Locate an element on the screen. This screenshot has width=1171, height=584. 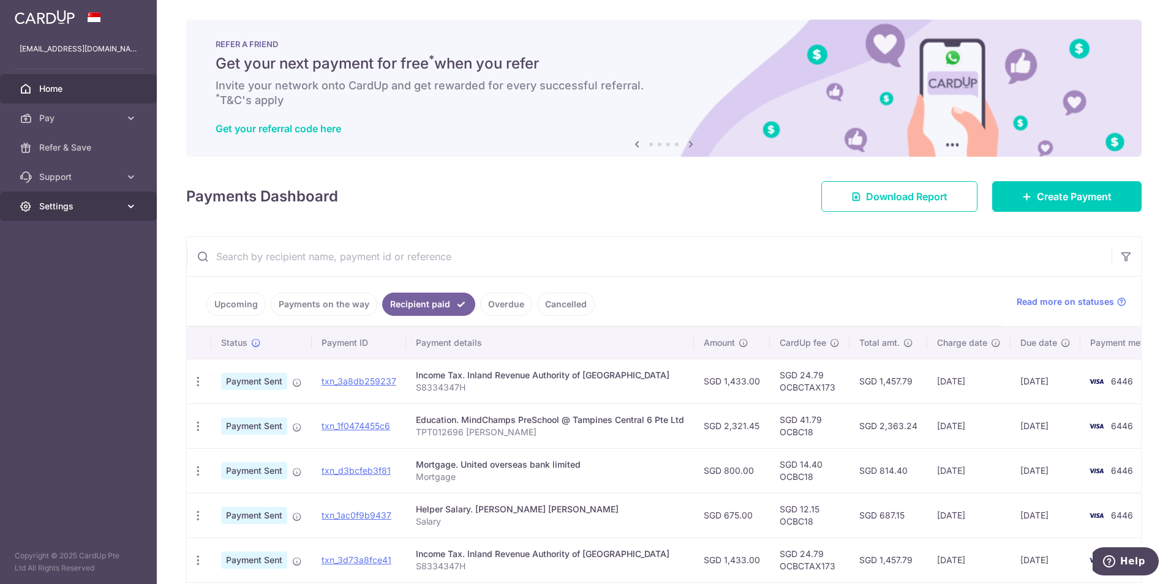
span: Home is located at coordinates (80, 89).